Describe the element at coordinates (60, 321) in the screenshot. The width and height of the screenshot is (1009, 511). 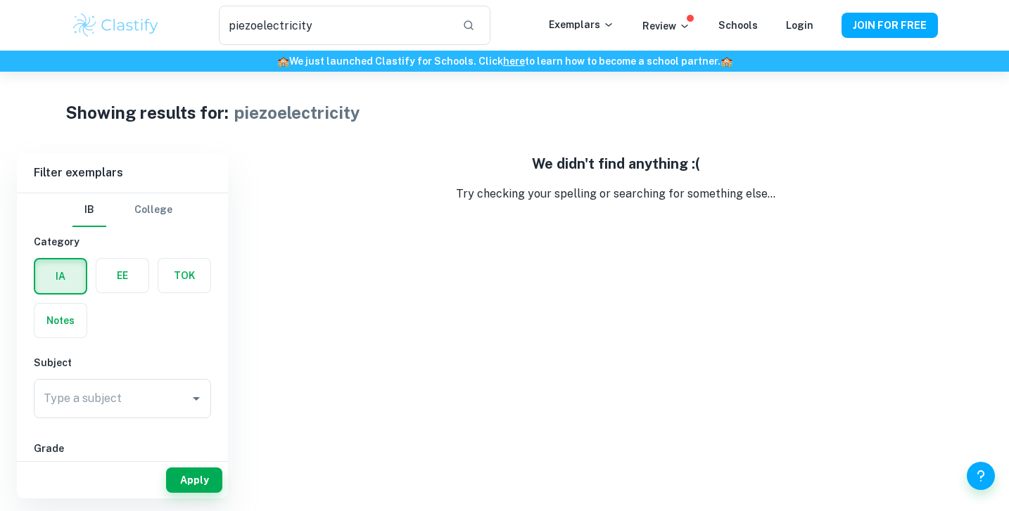
I see `button: Notes` at that location.